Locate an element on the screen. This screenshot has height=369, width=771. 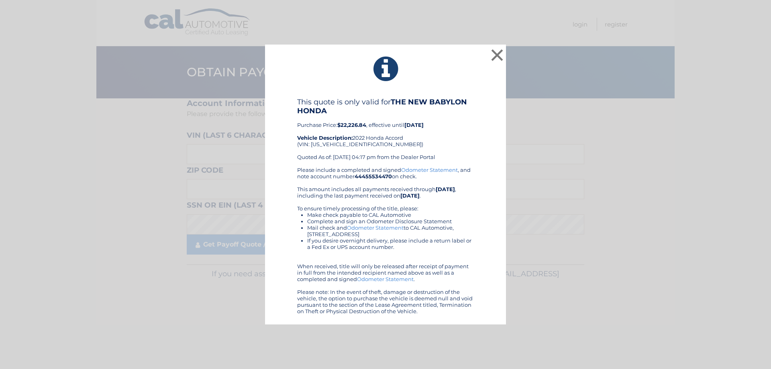
b: 44455534470 is located at coordinates (373, 176).